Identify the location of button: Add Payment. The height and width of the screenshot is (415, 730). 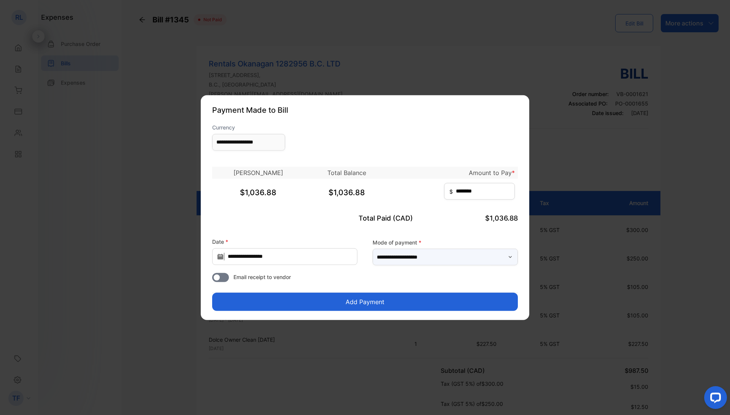
(365, 302).